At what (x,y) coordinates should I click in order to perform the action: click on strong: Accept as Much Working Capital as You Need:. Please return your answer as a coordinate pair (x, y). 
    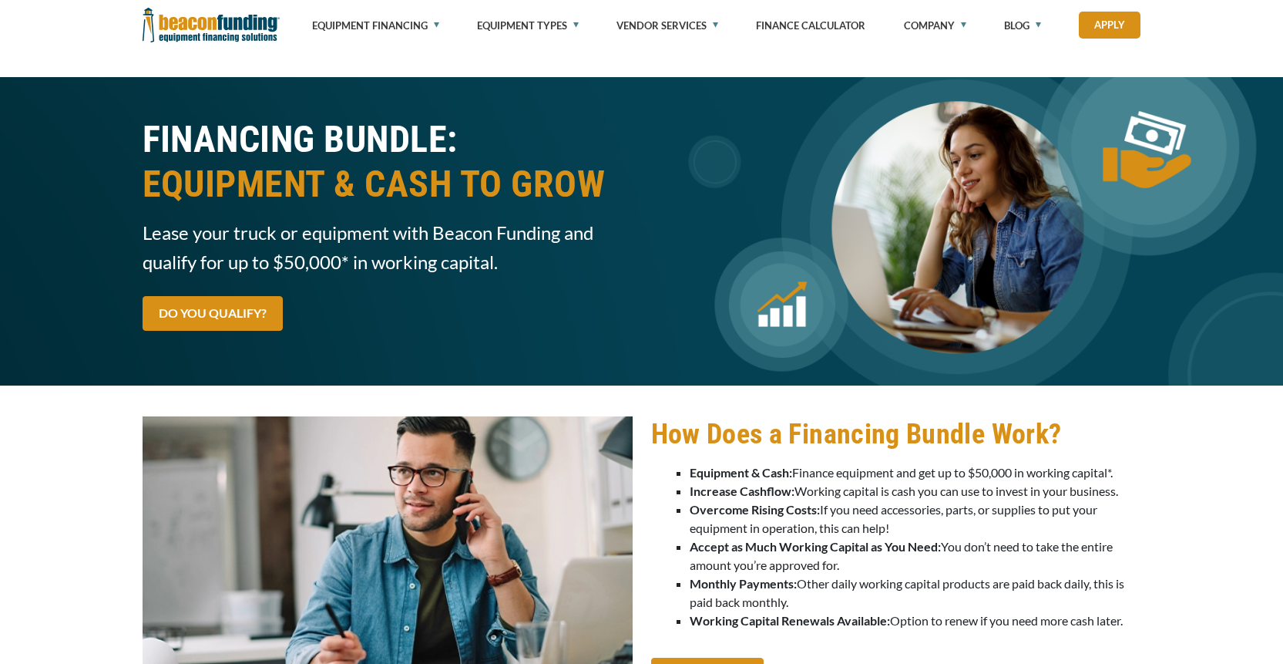
    Looking at the image, I should click on (816, 546).